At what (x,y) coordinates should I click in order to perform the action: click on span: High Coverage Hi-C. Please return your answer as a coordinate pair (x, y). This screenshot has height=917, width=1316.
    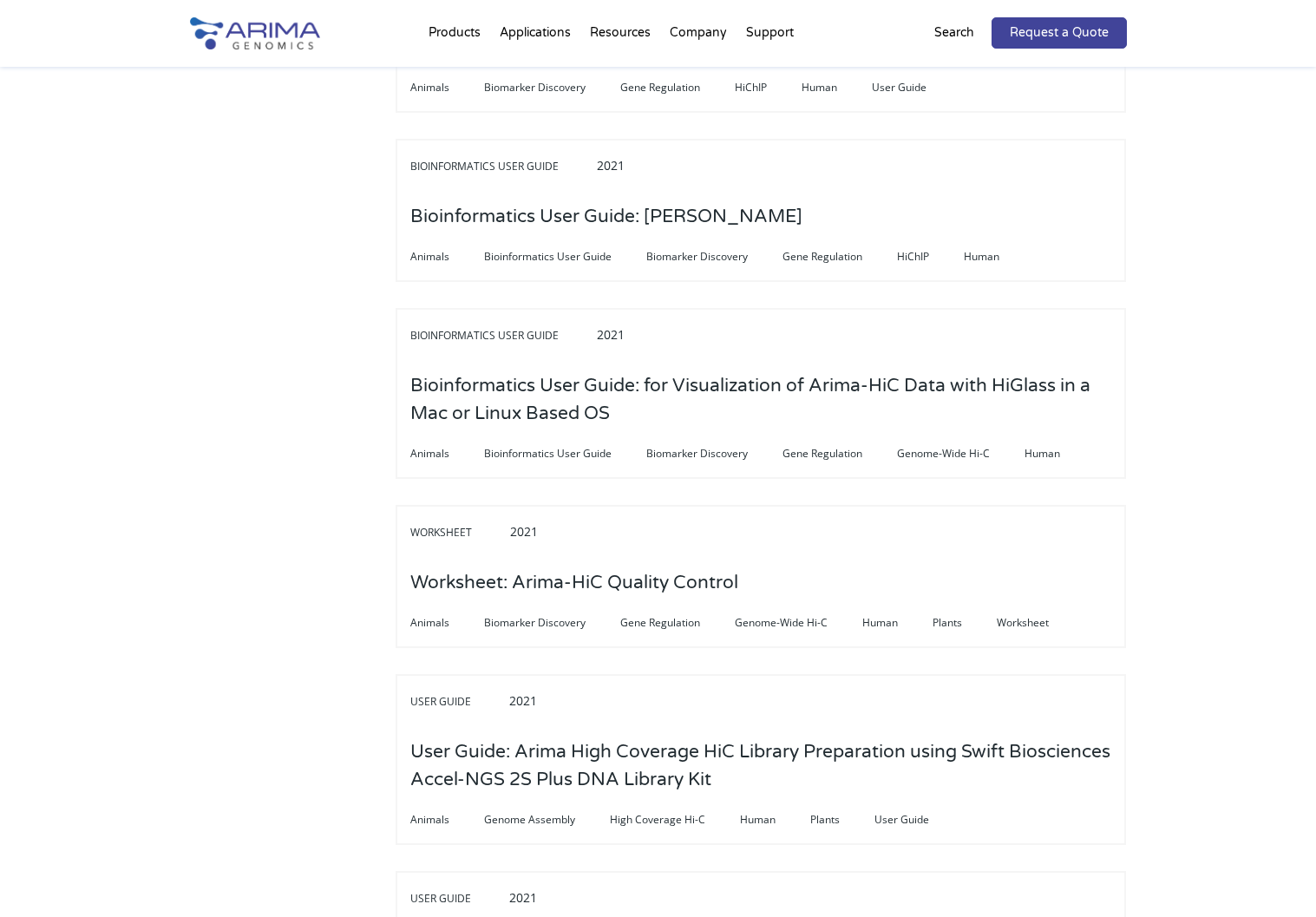
    Looking at the image, I should click on (674, 820).